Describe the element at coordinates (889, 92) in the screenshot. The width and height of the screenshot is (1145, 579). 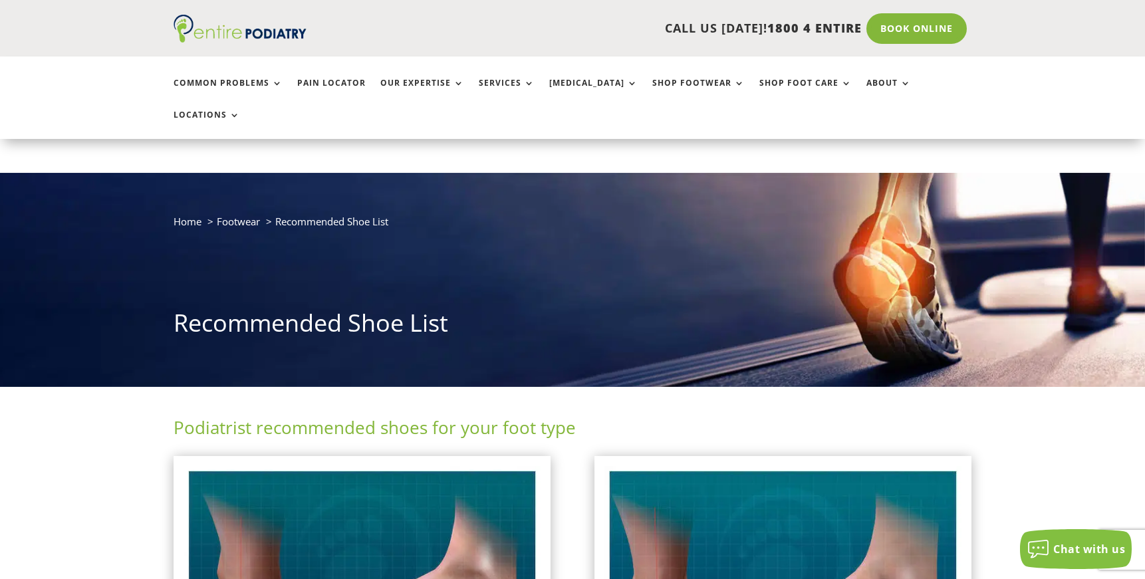
I see `a: About` at that location.